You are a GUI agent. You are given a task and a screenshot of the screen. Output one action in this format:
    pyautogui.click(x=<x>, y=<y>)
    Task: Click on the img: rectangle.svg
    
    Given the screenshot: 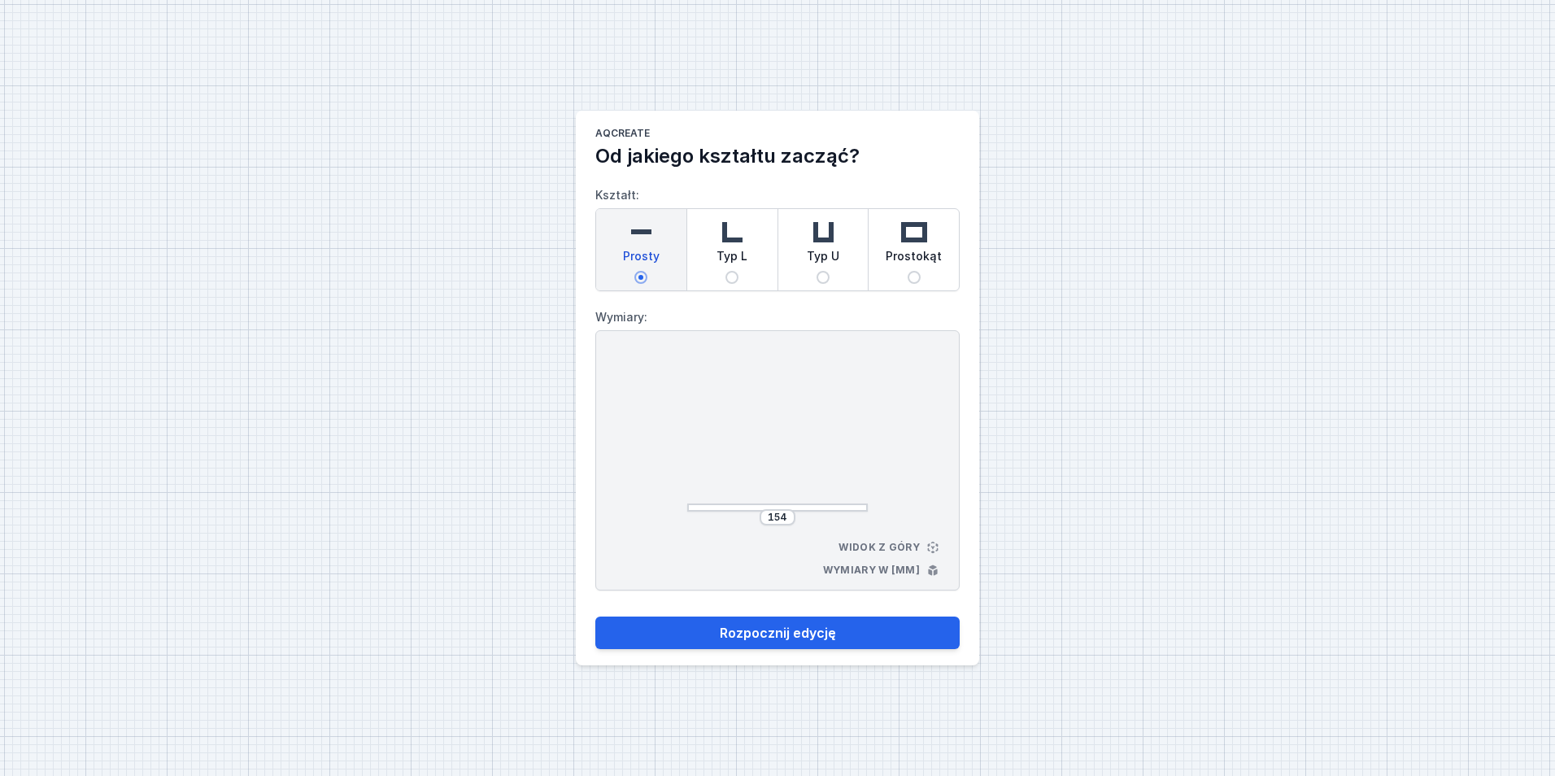 What is the action you would take?
    pyautogui.click(x=914, y=232)
    